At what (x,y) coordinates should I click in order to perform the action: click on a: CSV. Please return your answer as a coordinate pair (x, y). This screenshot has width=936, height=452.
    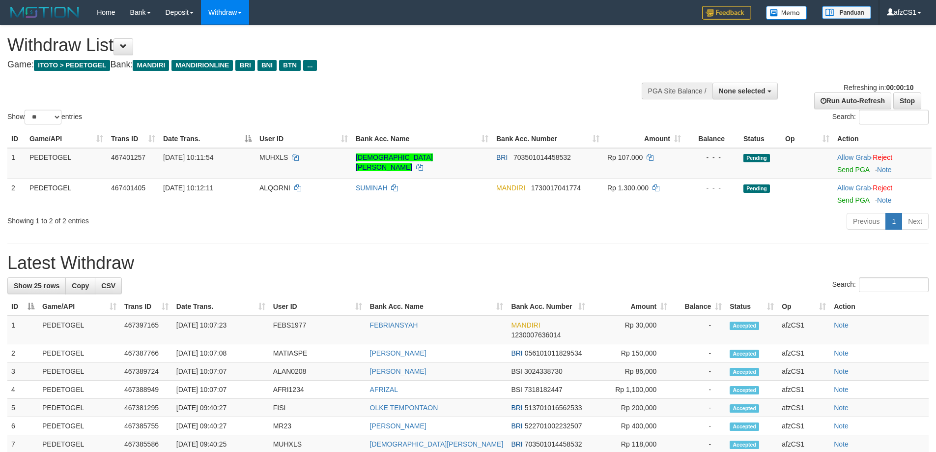
    Looking at the image, I should click on (108, 286).